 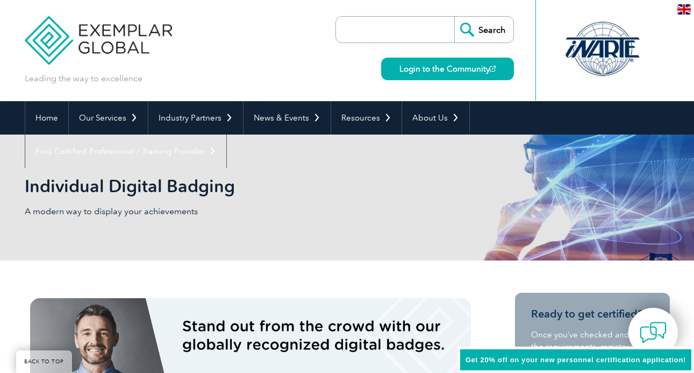 What do you see at coordinates (366, 118) in the screenshot?
I see `a: Resources` at bounding box center [366, 118].